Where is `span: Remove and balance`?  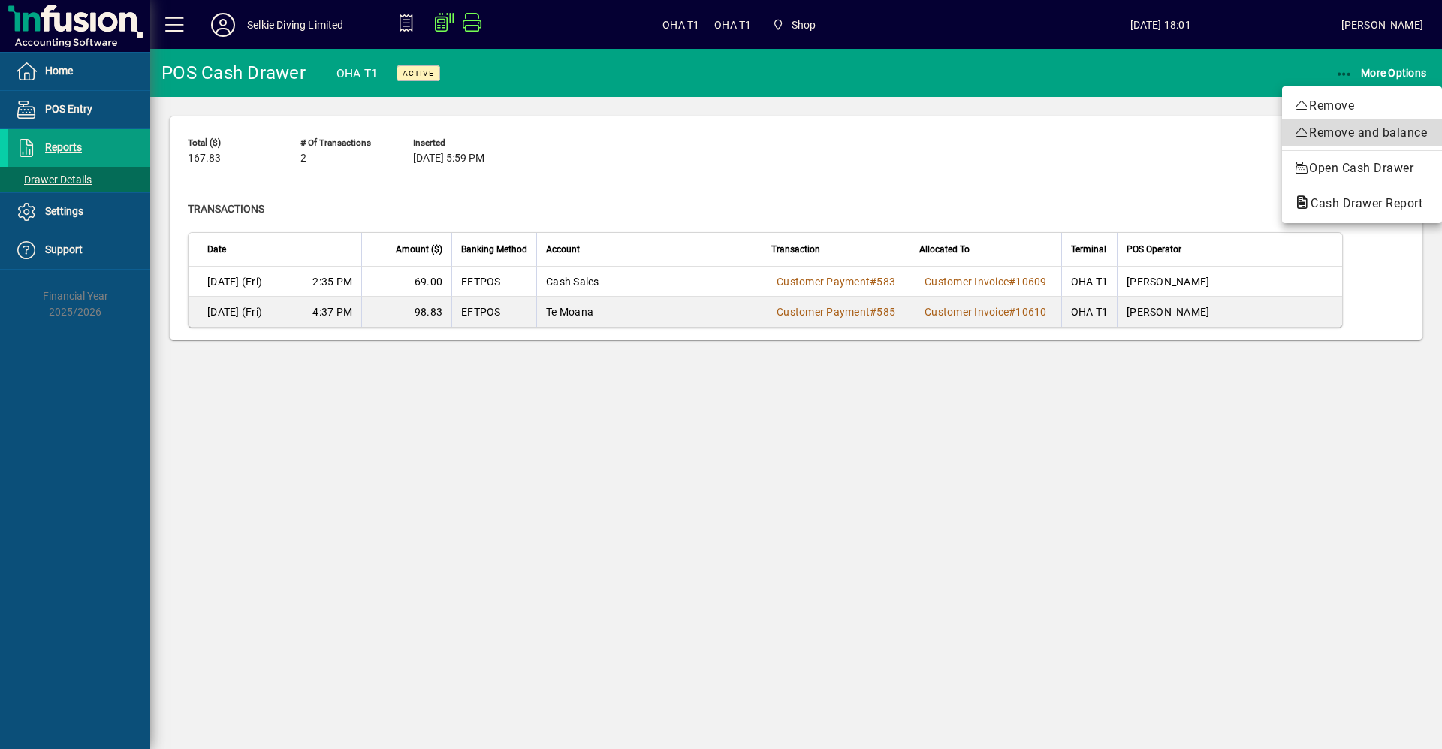
span: Remove and balance is located at coordinates (1362, 133).